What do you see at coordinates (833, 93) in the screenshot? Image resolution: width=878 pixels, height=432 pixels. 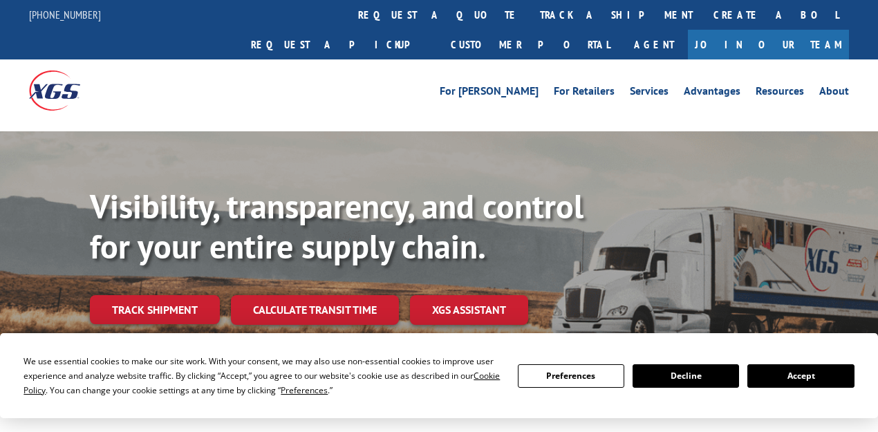 I see `a: About` at bounding box center [833, 93].